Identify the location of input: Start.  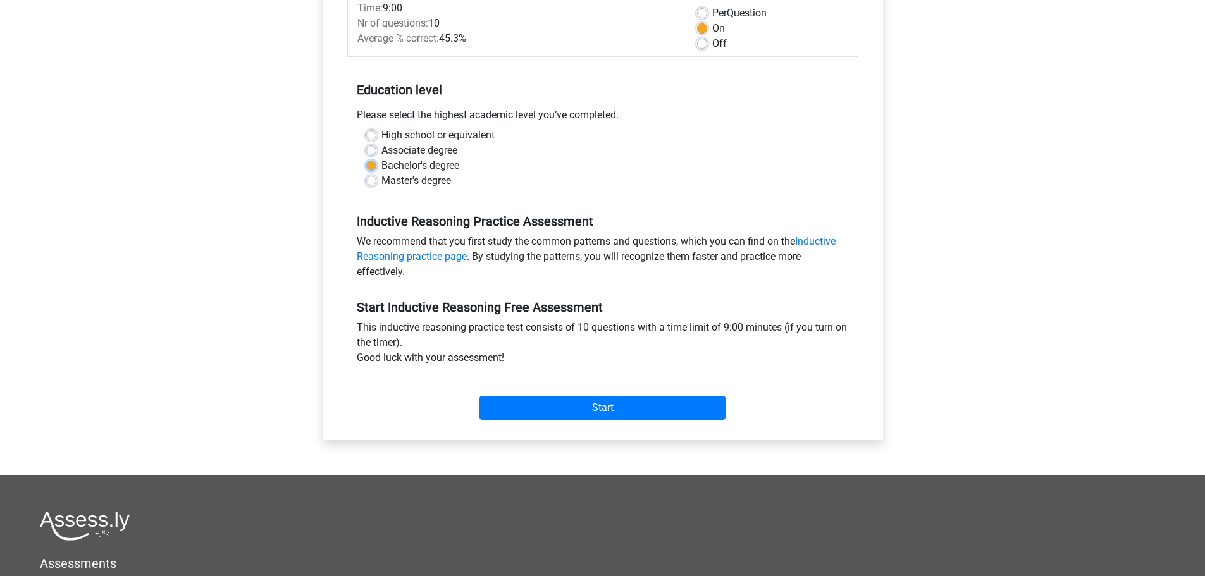
(602, 408).